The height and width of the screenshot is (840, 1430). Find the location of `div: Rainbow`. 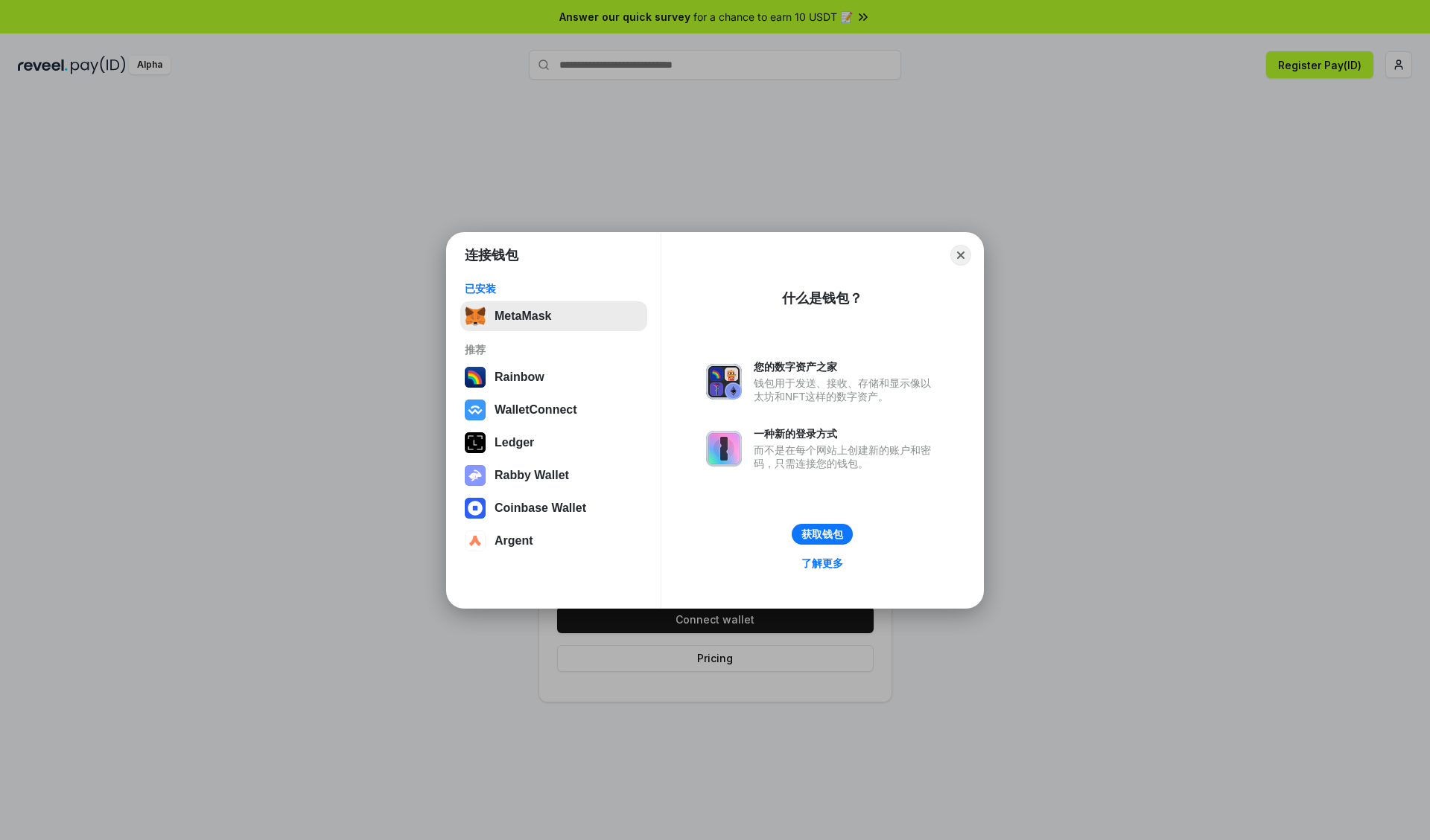

div: Rainbow is located at coordinates (520, 378).